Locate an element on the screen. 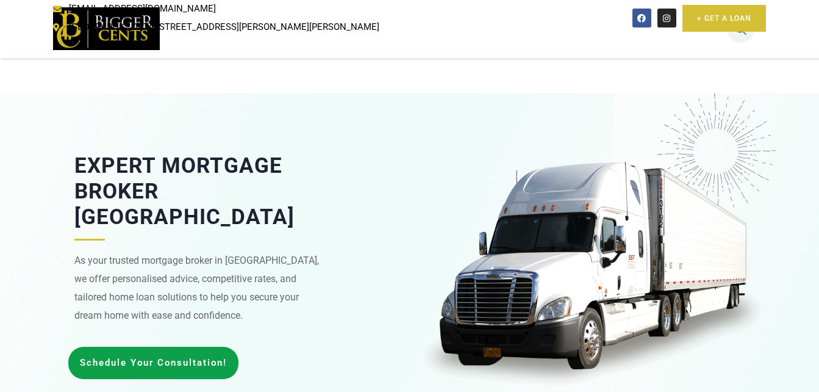 The image size is (819, 392). img: best mortgage broker melbourne is located at coordinates (593, 276).